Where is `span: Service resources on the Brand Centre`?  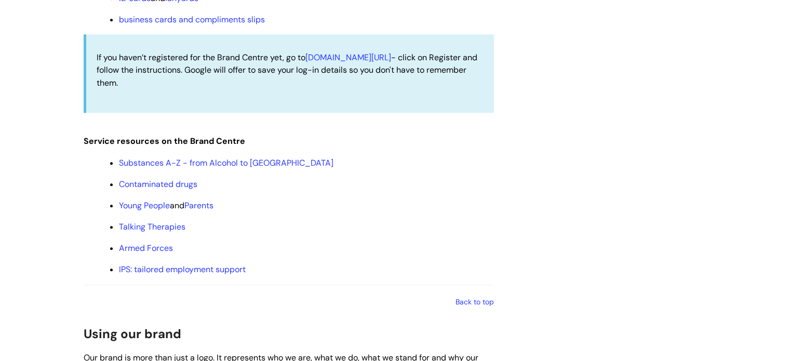 span: Service resources on the Brand Centre is located at coordinates (164, 141).